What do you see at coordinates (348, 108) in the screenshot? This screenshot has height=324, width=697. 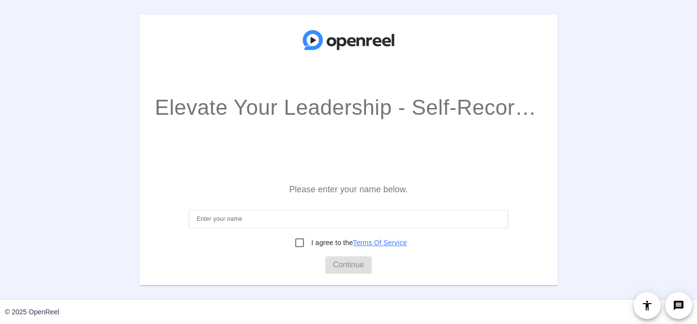 I see `p: Elevate Your Leadership - Self-Record Session` at bounding box center [348, 108].